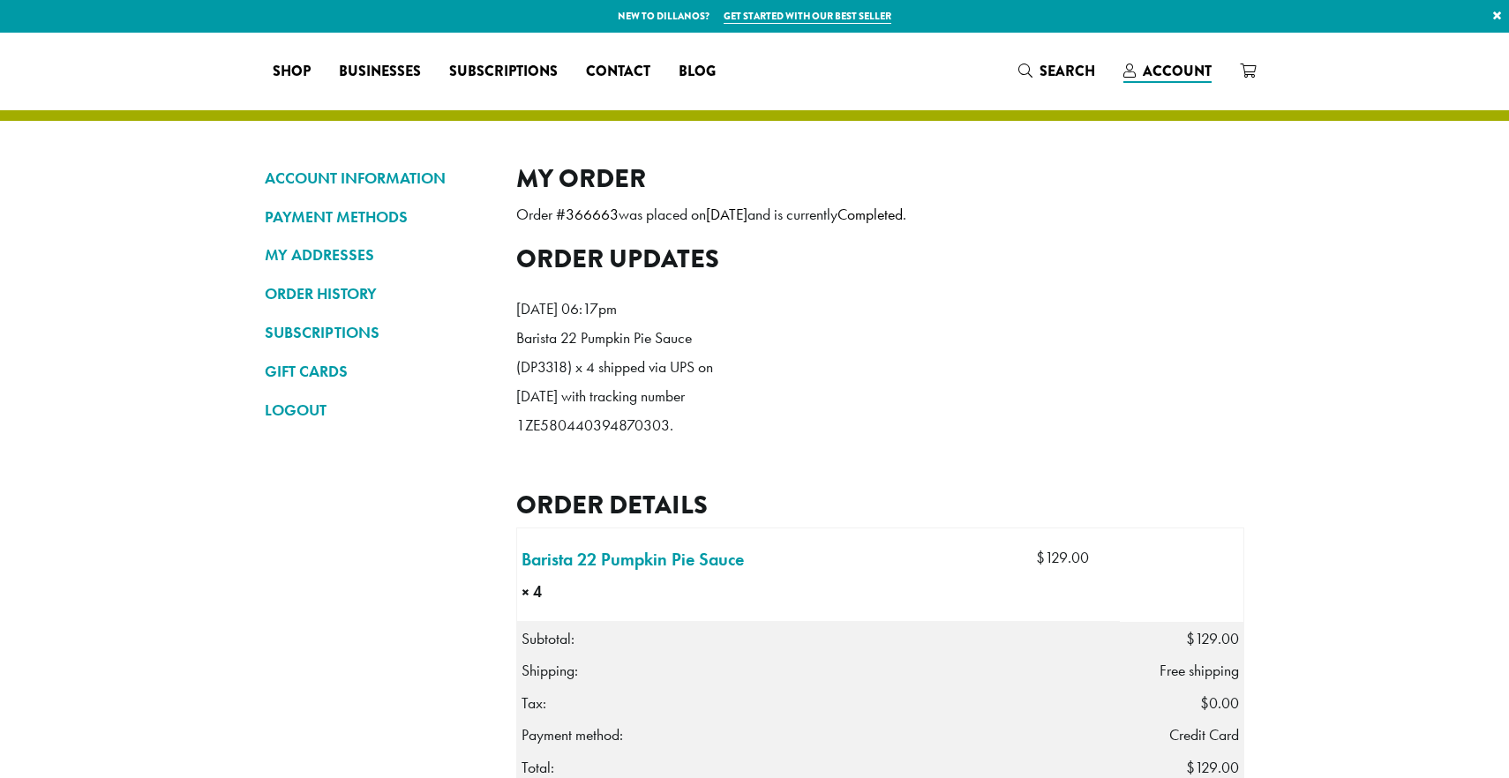 The height and width of the screenshot is (778, 1509). I want to click on th: Subtotal:, so click(819, 639).